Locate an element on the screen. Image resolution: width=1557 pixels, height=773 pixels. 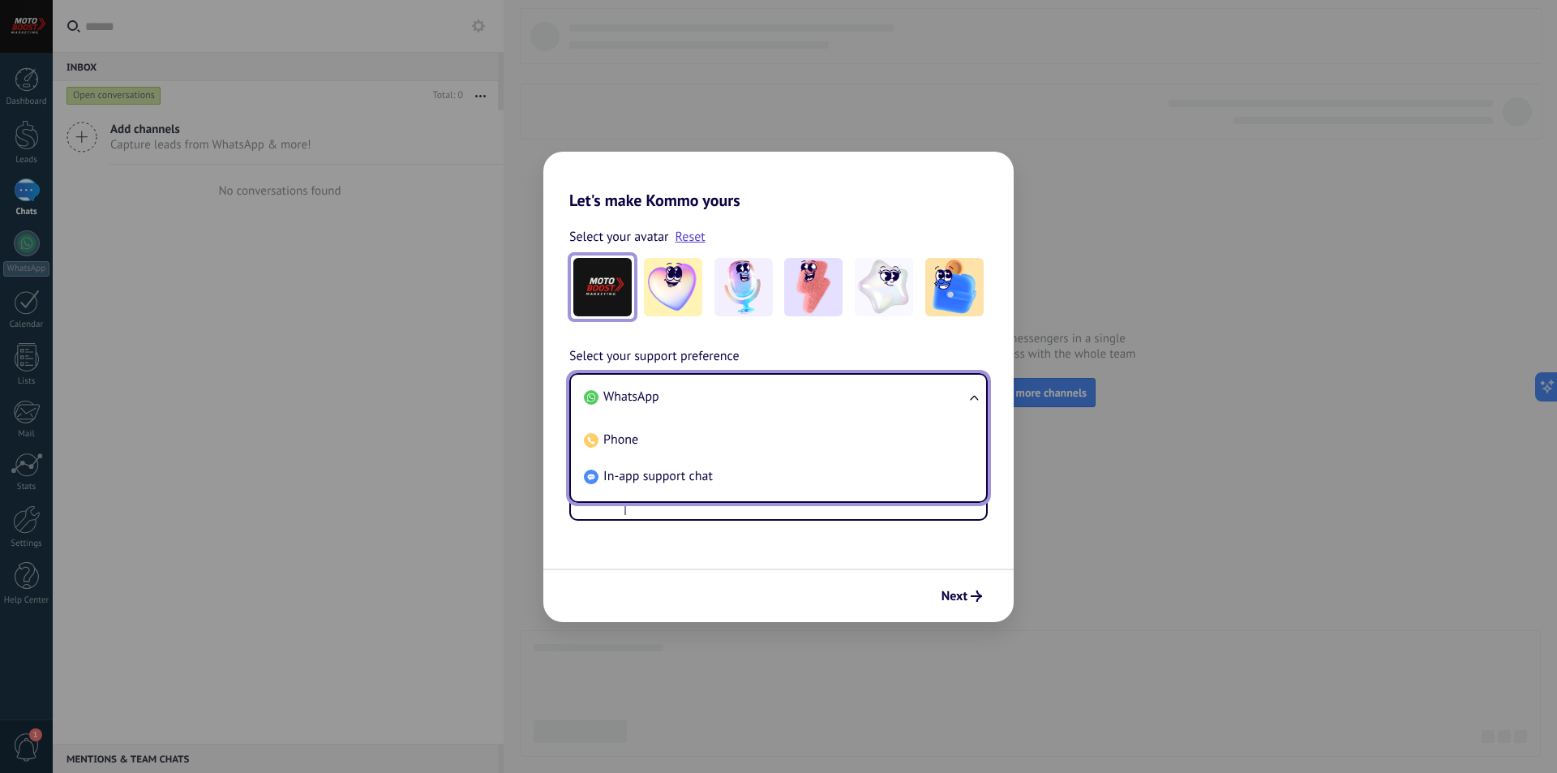
img: -5.jpeg is located at coordinates (954, 287).